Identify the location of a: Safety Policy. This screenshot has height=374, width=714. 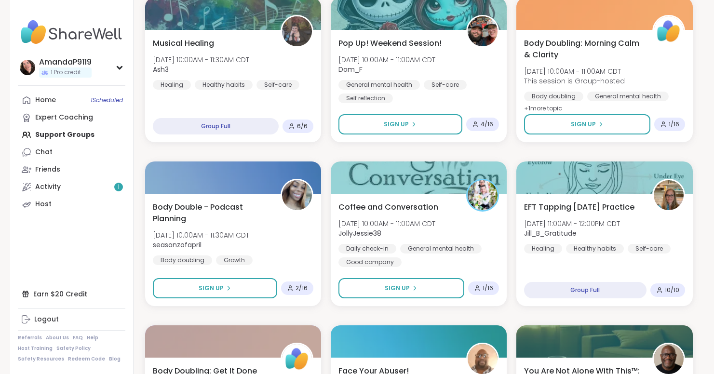
(73, 349).